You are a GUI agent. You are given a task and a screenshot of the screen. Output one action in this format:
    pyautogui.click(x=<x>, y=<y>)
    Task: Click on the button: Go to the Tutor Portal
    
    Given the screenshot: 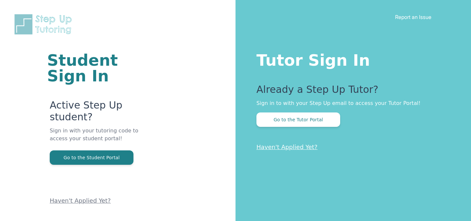 What is the action you would take?
    pyautogui.click(x=298, y=120)
    